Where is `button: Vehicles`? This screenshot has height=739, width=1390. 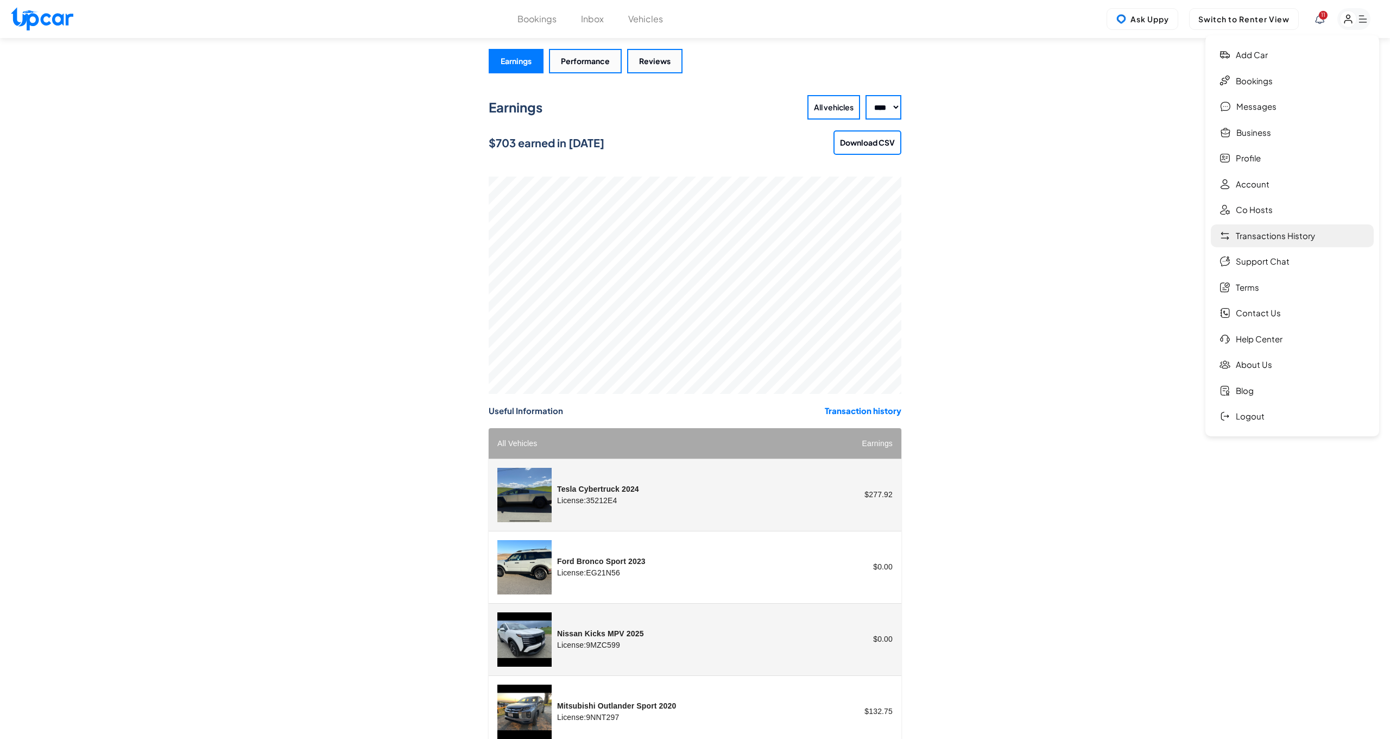 button: Vehicles is located at coordinates (646, 19).